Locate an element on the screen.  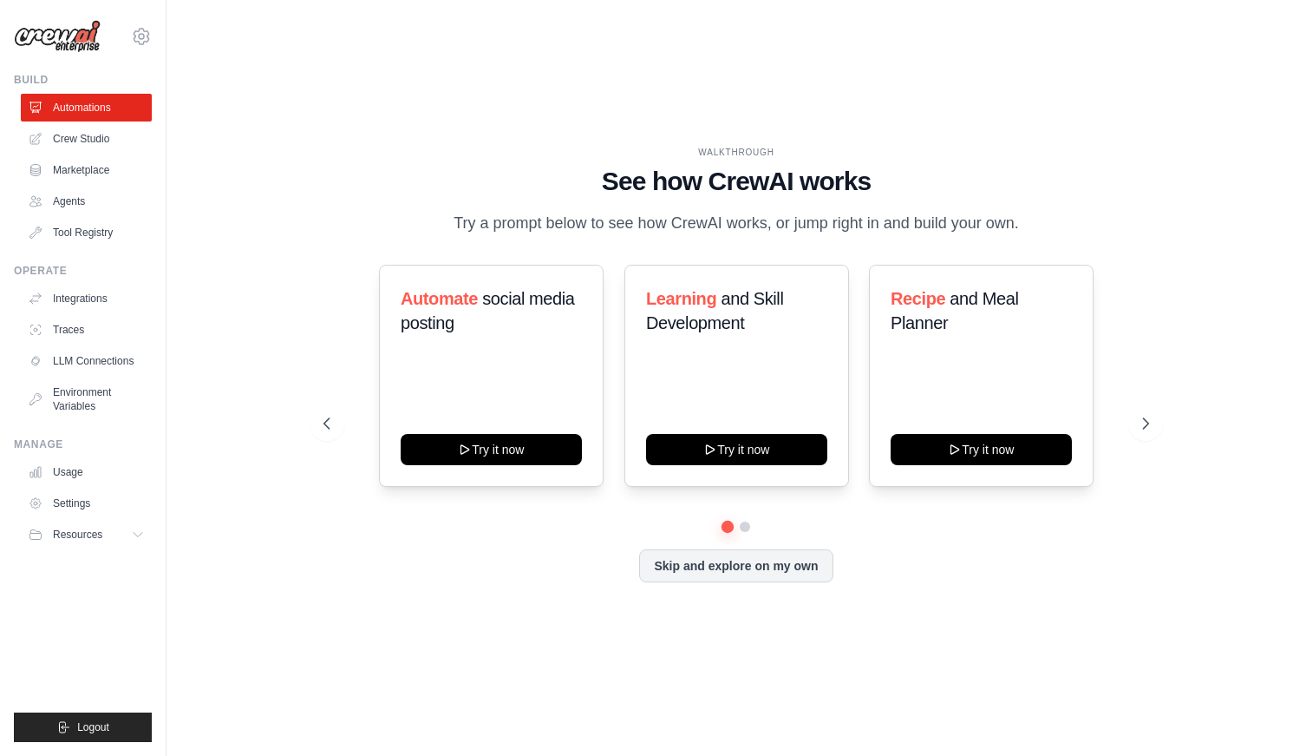
div: WALKTHROUGH is located at coordinates (736, 152).